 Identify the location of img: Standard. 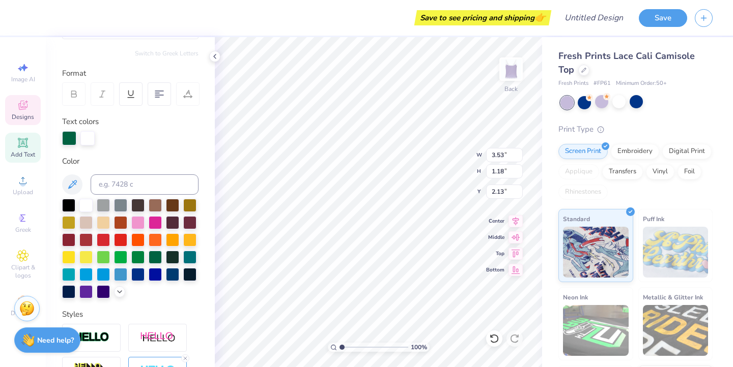
(596, 252).